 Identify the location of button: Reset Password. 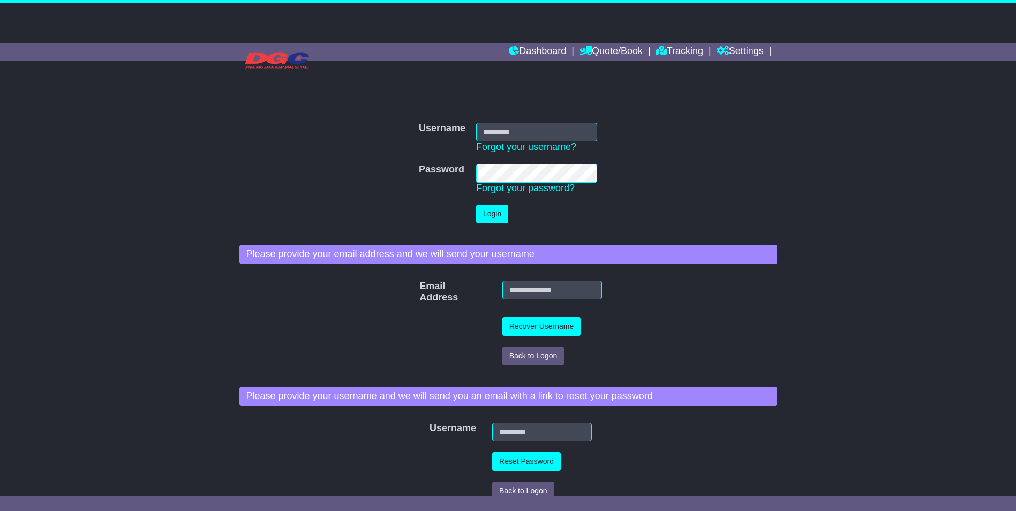
(527, 461).